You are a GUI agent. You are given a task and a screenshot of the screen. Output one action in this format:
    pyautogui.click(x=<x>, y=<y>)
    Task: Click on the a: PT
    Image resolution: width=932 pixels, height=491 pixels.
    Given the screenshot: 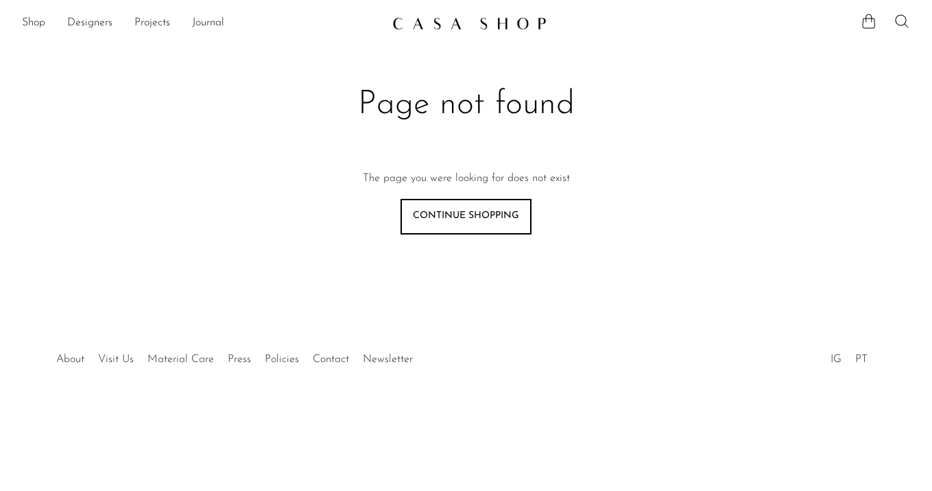 What is the action you would take?
    pyautogui.click(x=862, y=359)
    